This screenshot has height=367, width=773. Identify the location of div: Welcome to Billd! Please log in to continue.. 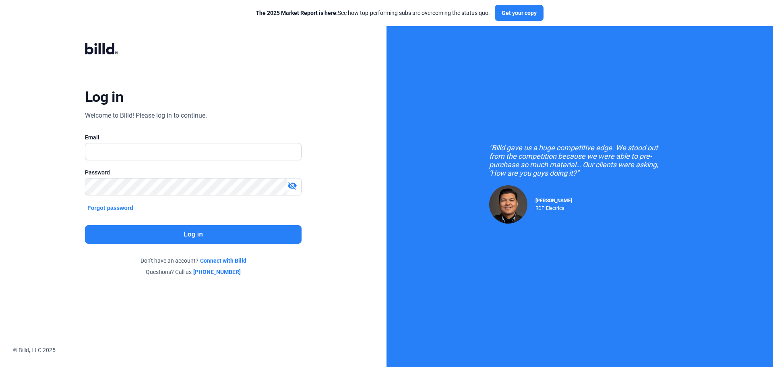
(146, 116).